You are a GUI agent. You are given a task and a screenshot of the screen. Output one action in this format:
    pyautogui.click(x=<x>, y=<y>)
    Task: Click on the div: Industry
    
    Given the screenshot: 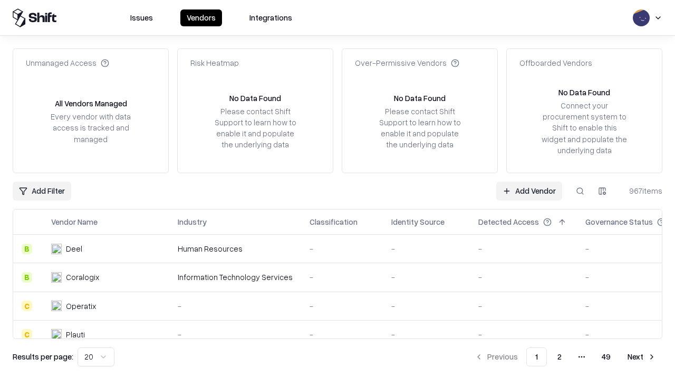 What is the action you would take?
    pyautogui.click(x=192, y=222)
    